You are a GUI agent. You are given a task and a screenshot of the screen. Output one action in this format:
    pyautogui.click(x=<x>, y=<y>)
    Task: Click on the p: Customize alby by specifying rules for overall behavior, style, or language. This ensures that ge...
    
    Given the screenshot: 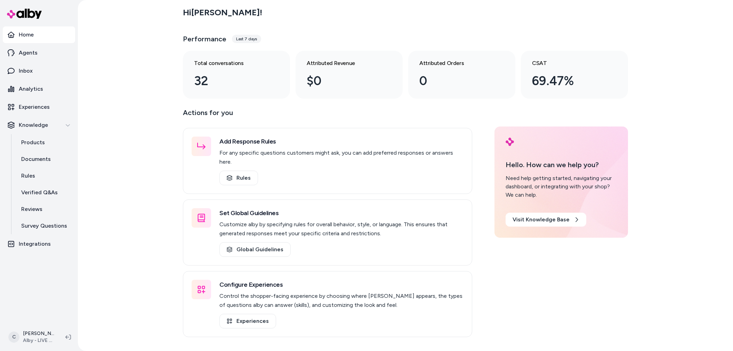 What is the action you would take?
    pyautogui.click(x=341, y=229)
    